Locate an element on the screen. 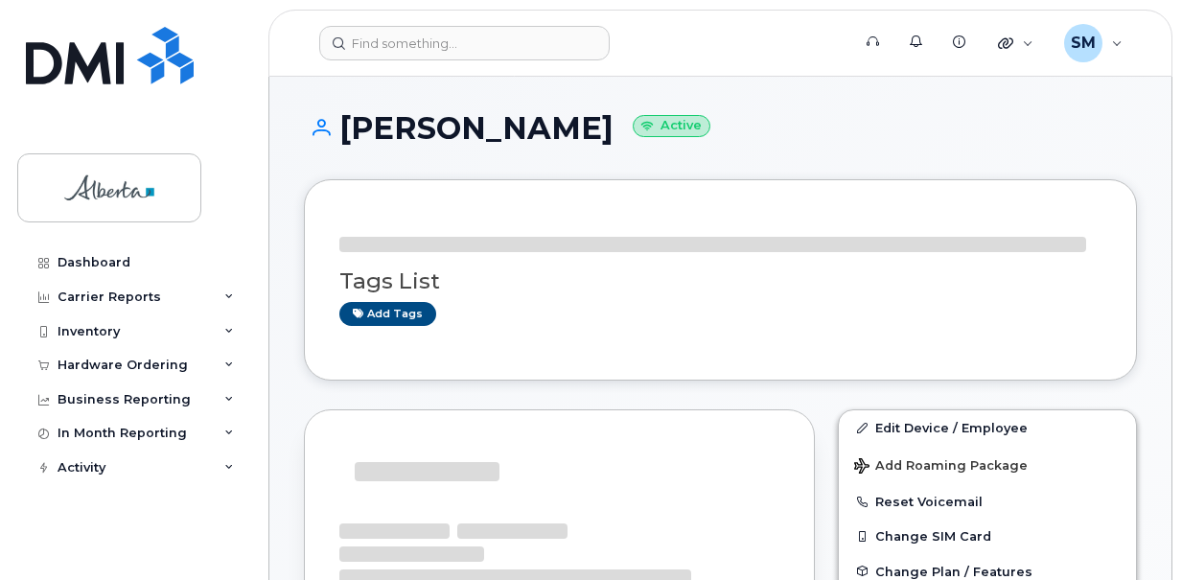 This screenshot has height=580, width=1182. small: Active is located at coordinates (671, 126).